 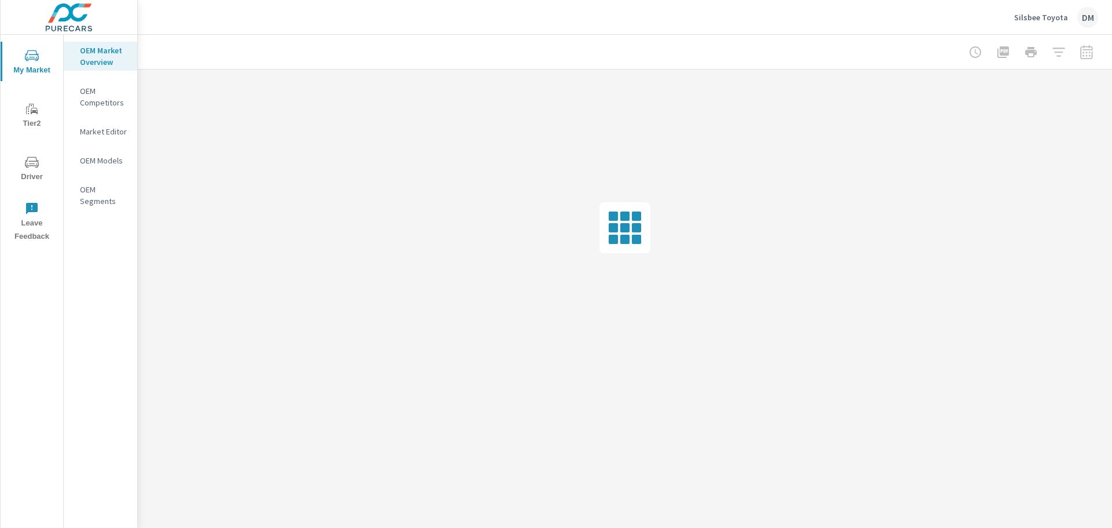 I want to click on div: nav menu, so click(x=32, y=141).